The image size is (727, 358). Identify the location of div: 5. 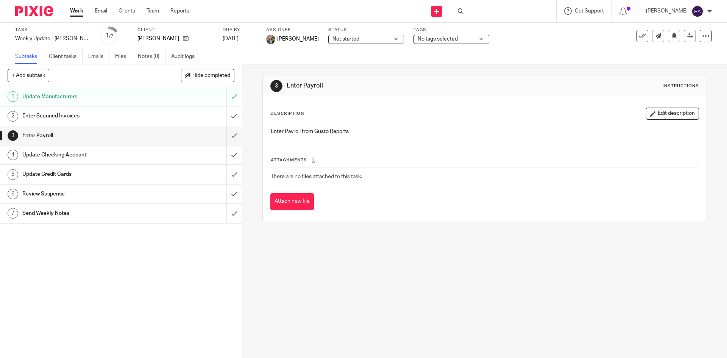
(13, 174).